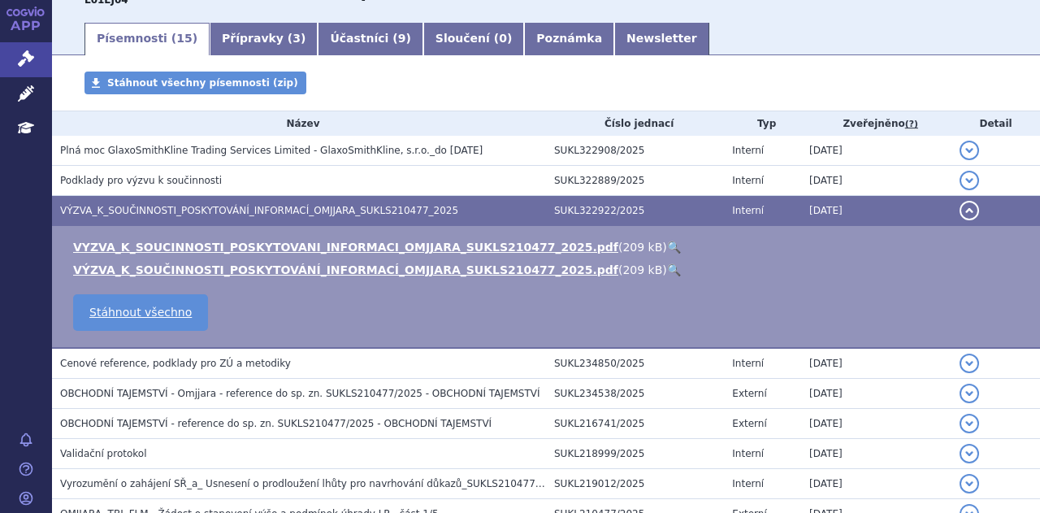 The height and width of the screenshot is (513, 1040). What do you see at coordinates (634, 483) in the screenshot?
I see `td: SUKL219012/2025` at bounding box center [634, 483].